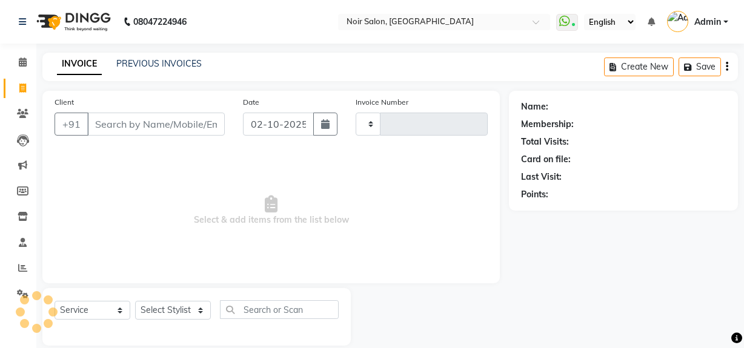 This screenshot has width=744, height=348. I want to click on div: Card on file:, so click(546, 159).